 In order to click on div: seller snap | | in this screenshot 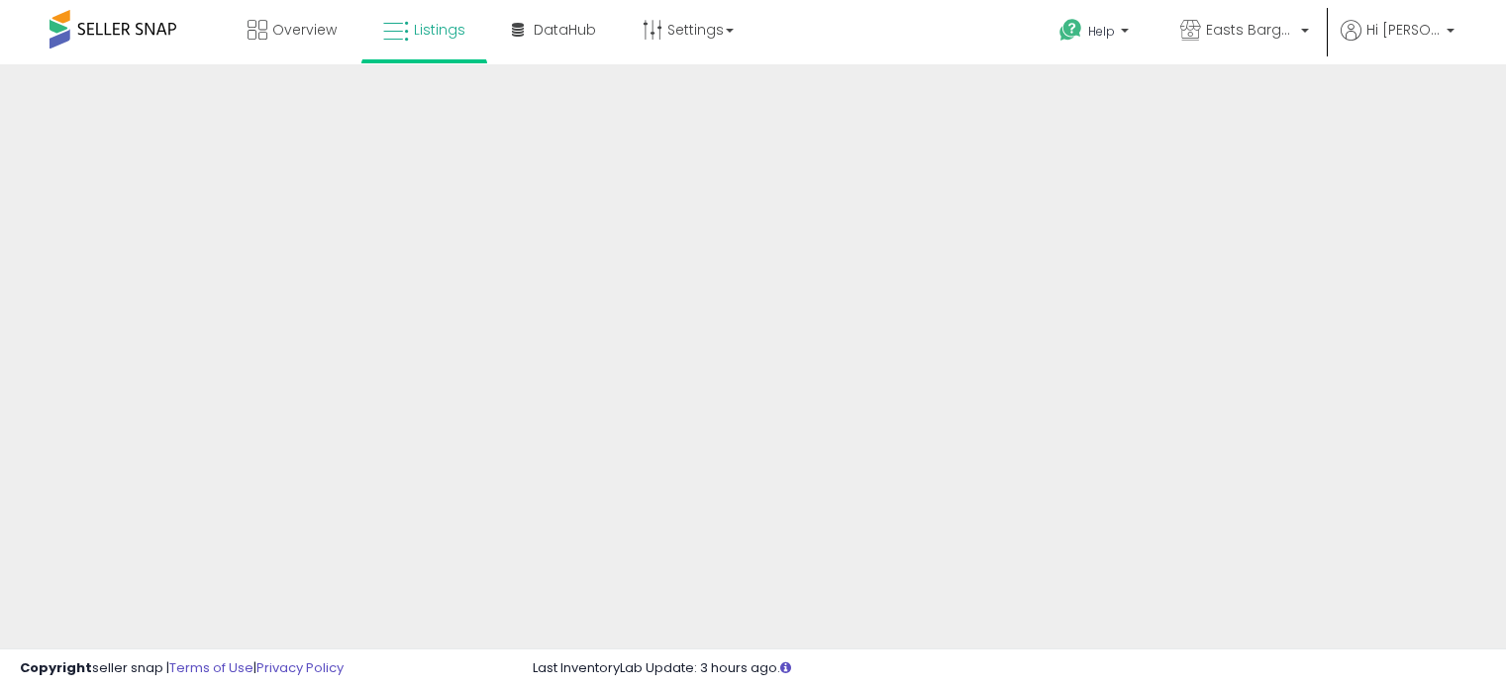, I will do `click(181, 668)`.